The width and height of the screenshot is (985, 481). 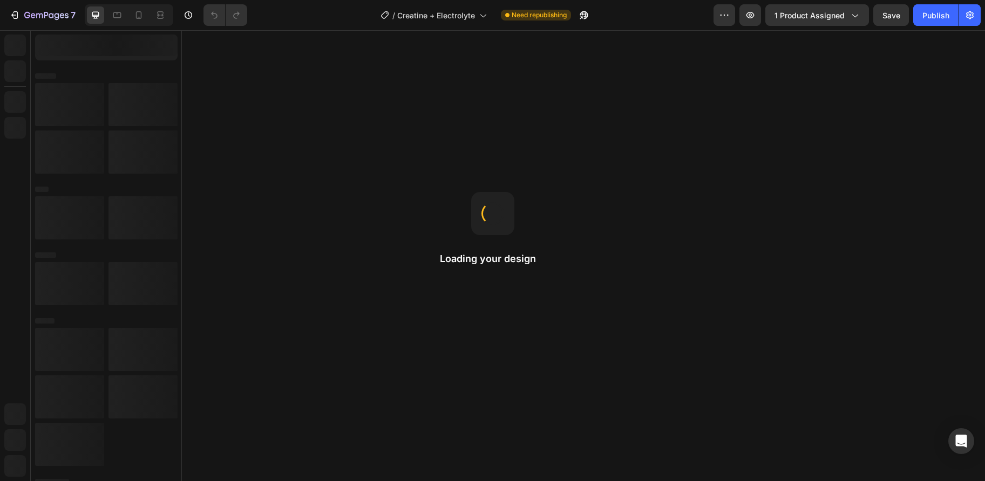 What do you see at coordinates (42, 15) in the screenshot?
I see `button: 7` at bounding box center [42, 15].